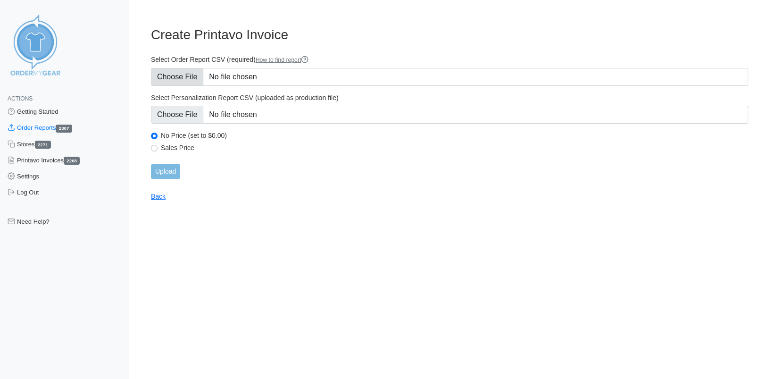  What do you see at coordinates (158, 196) in the screenshot?
I see `a: Back` at bounding box center [158, 196].